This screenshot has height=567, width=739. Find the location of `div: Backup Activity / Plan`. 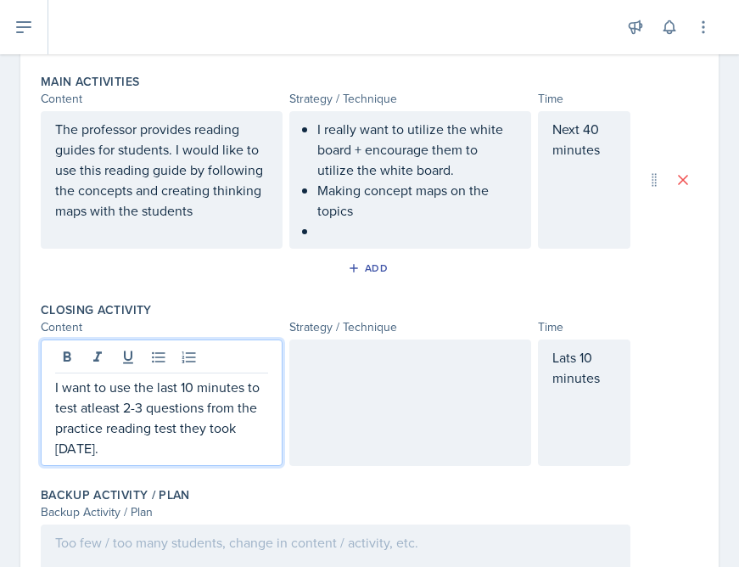

div: Backup Activity / Plan is located at coordinates (335, 511).